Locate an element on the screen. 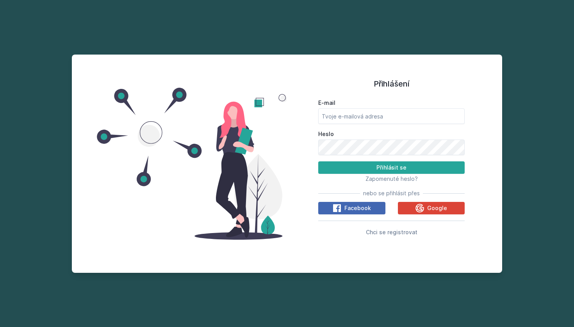  button: Google is located at coordinates (431, 208).